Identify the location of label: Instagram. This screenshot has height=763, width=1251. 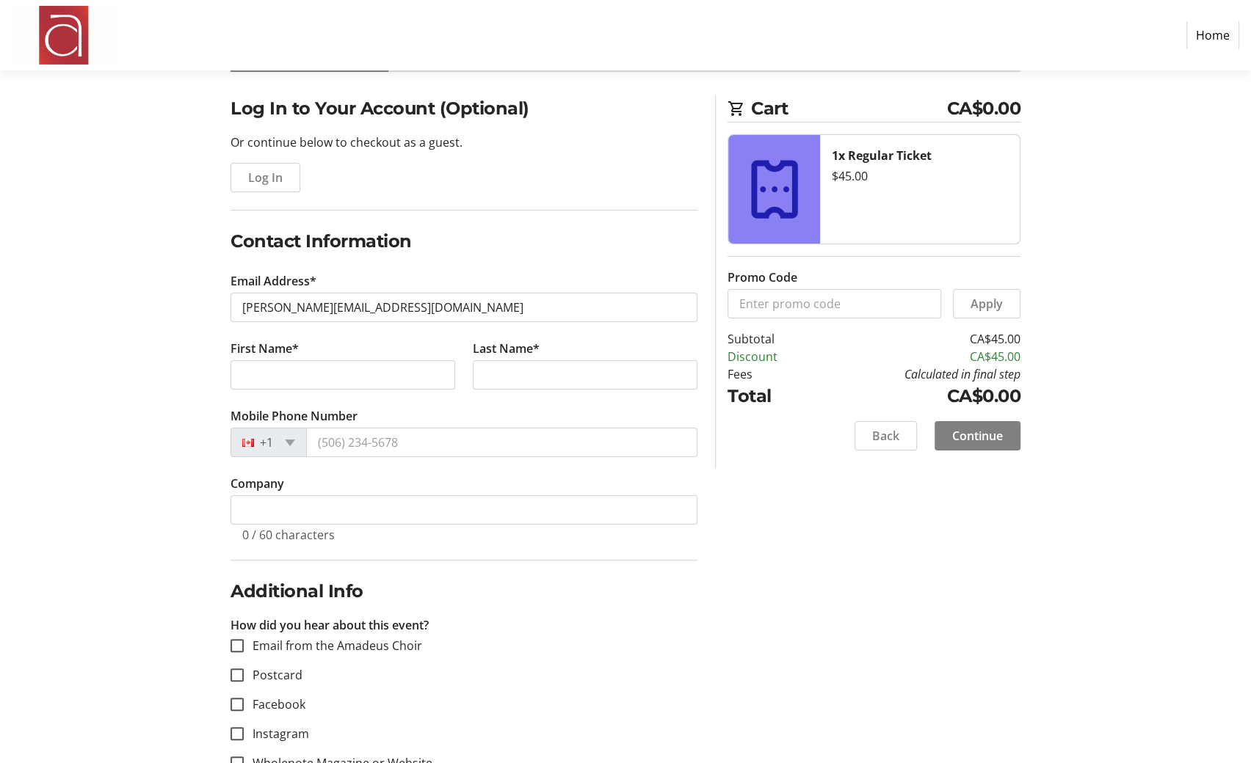
(276, 734).